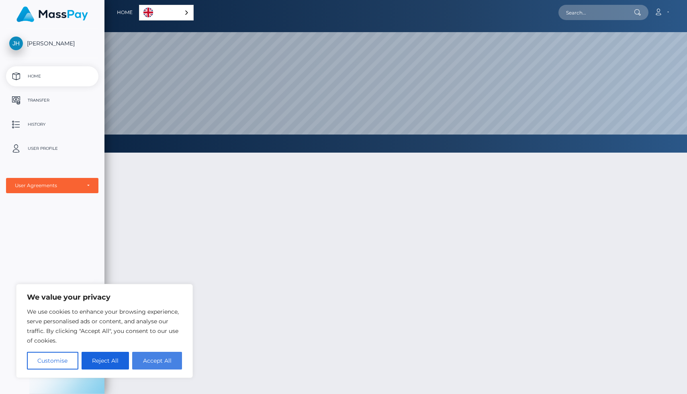 The height and width of the screenshot is (394, 687). Describe the element at coordinates (52, 149) in the screenshot. I see `p: User Profile` at that location.